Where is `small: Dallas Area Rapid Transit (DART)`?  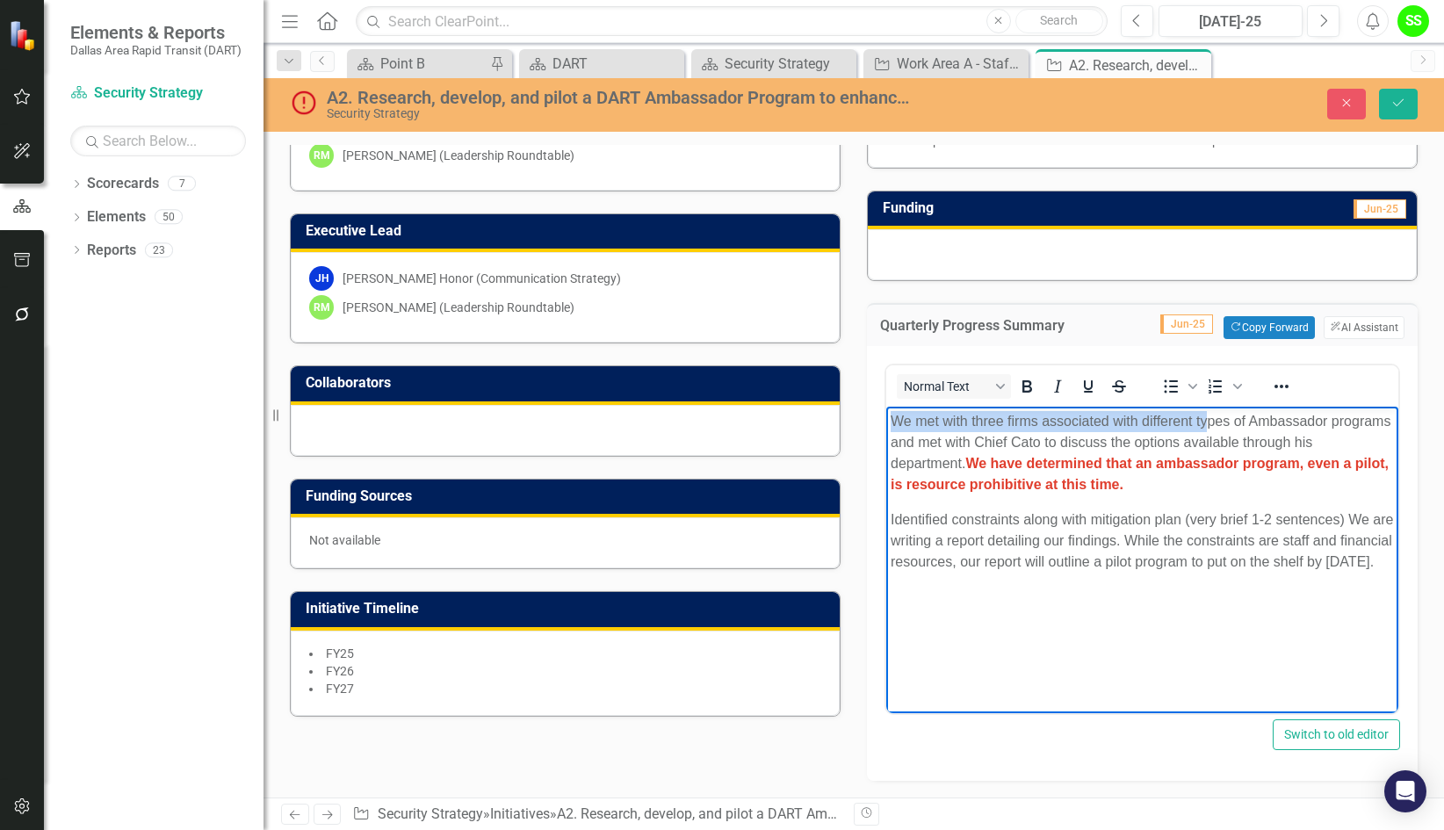 small: Dallas Area Rapid Transit (DART) is located at coordinates (155, 50).